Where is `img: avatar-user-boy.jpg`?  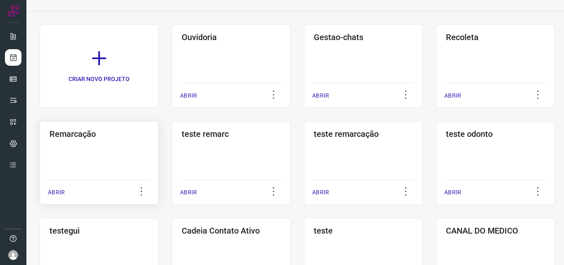
img: avatar-user-boy.jpg is located at coordinates (13, 255).